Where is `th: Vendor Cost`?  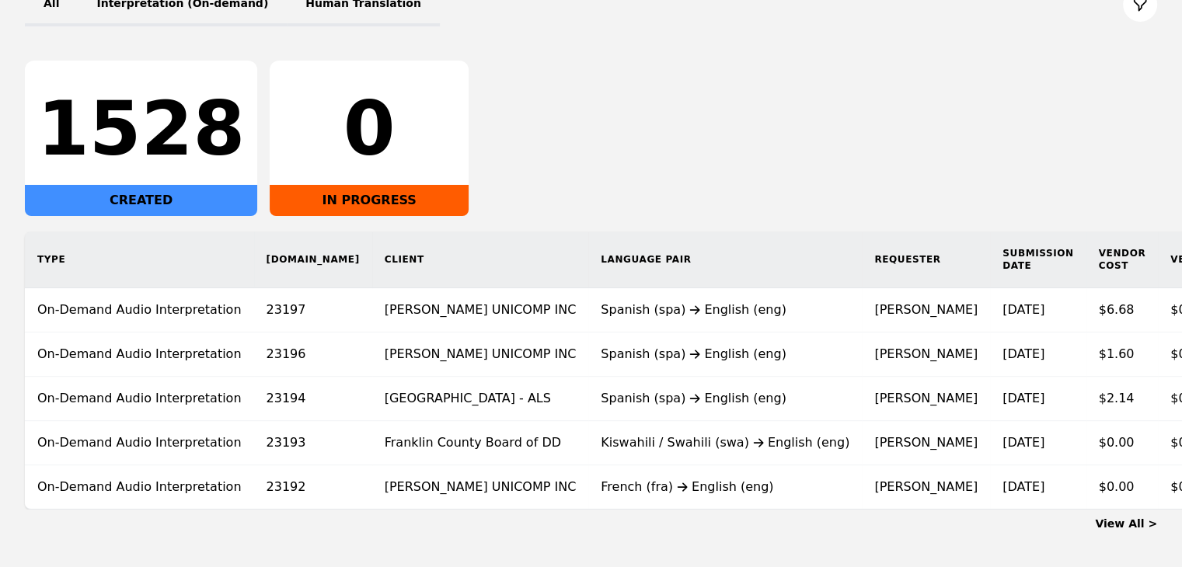
th: Vendor Cost is located at coordinates (1122, 260).